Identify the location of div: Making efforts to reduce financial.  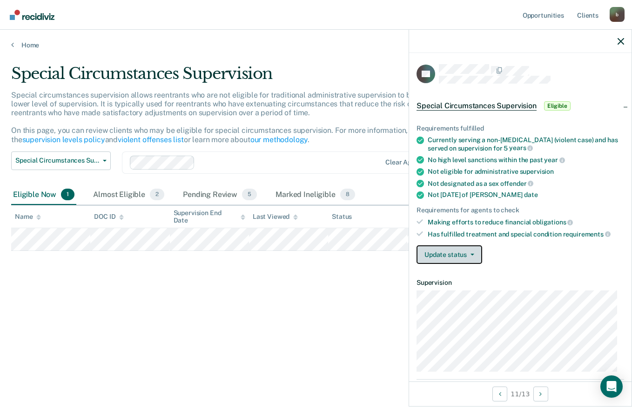
(526, 222).